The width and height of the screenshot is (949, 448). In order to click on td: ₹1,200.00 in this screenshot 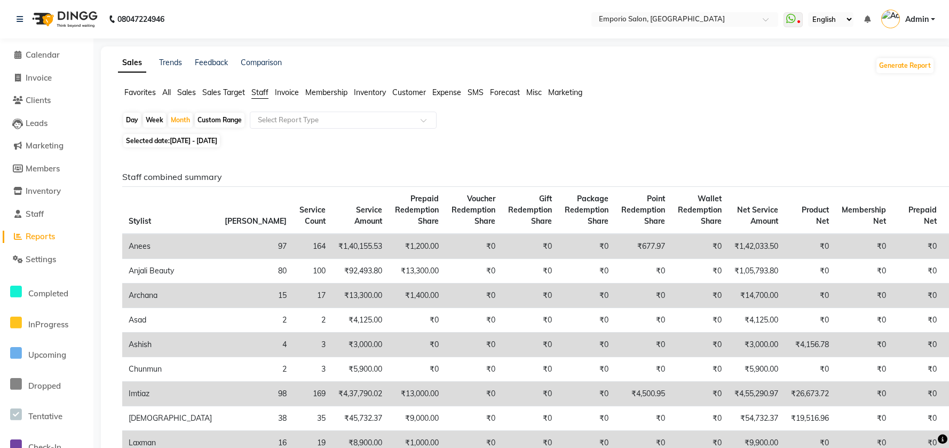, I will do `click(417, 246)`.